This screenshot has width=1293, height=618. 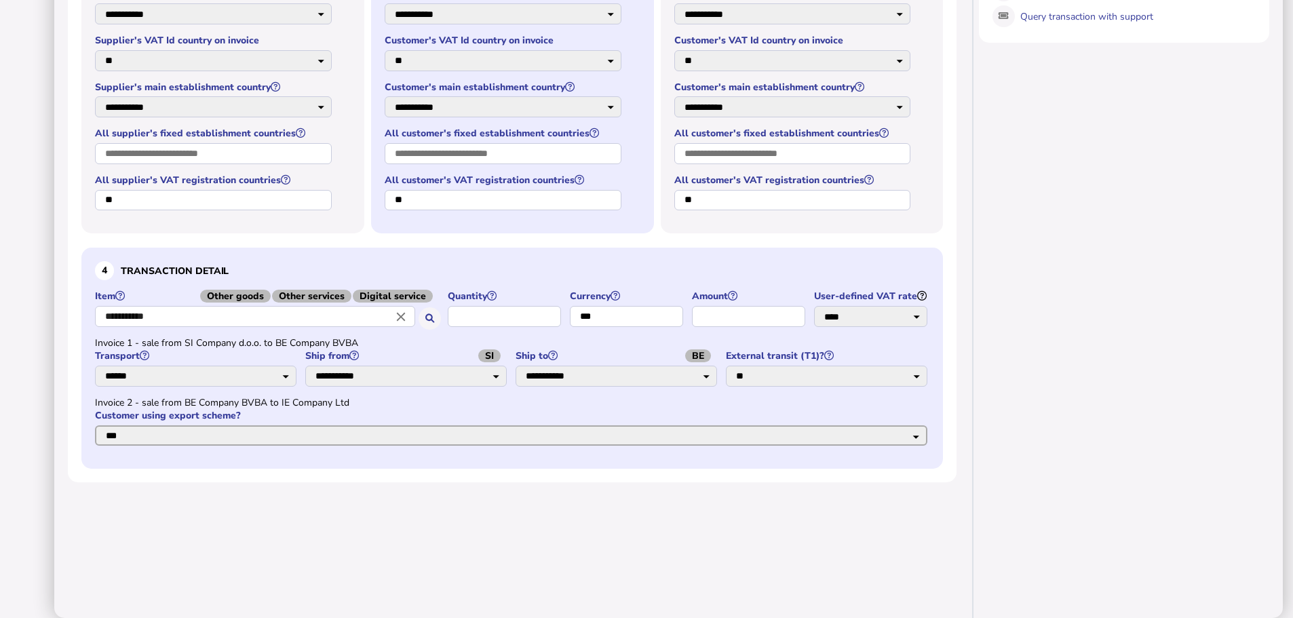 What do you see at coordinates (227, 343) in the screenshot?
I see `span: Invoice 1 - sale from SI Company d.o.o. to BE Company BVBA` at bounding box center [227, 343].